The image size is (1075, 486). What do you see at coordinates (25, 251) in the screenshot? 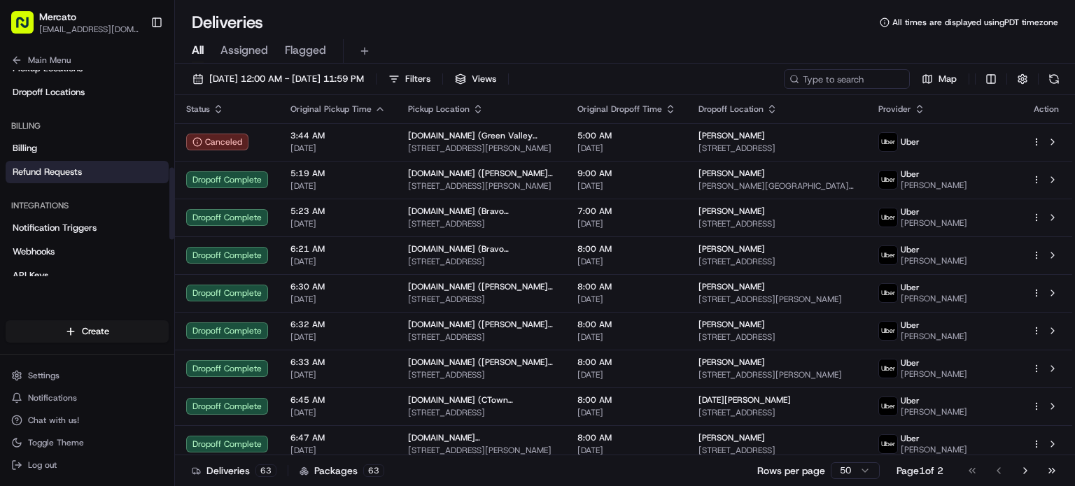
I see `img: Regen Pajulas` at bounding box center [25, 251].